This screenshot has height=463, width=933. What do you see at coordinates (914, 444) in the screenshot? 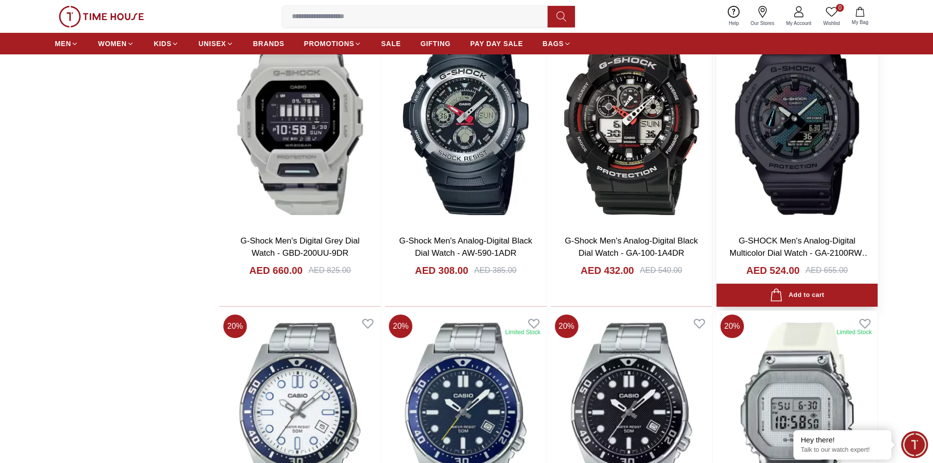
I see `div: Chat Widget` at bounding box center [914, 444].